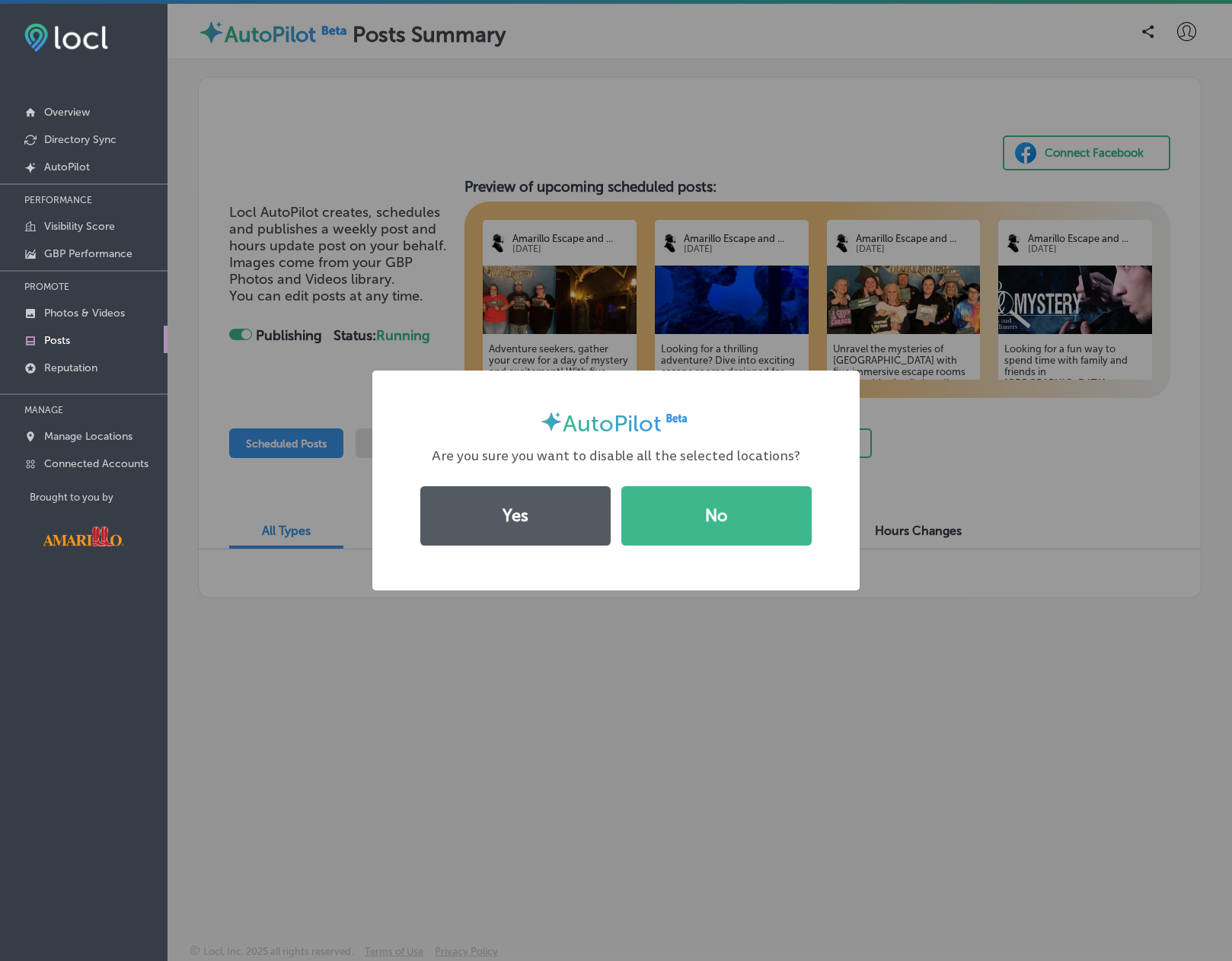 This screenshot has width=1232, height=961. Describe the element at coordinates (67, 166) in the screenshot. I see `p: AutoPilot` at that location.